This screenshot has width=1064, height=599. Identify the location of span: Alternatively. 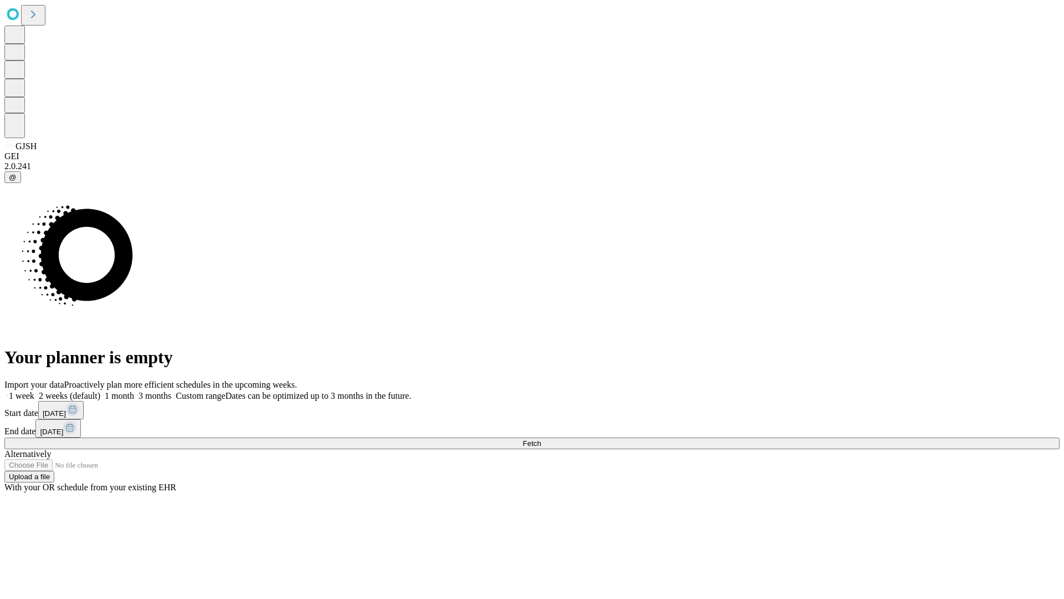
(28, 453).